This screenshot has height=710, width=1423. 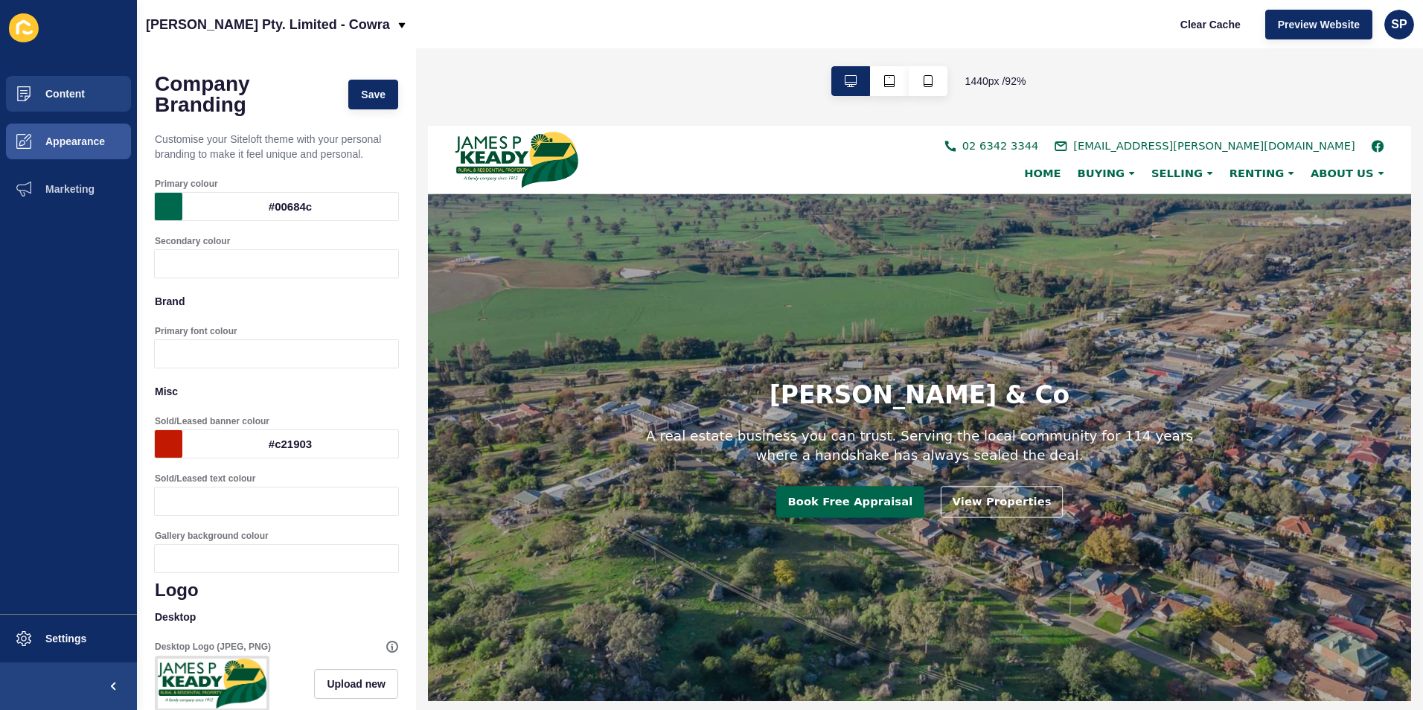 What do you see at coordinates (205, 479) in the screenshot?
I see `label: Sold/Leased text colour` at bounding box center [205, 479].